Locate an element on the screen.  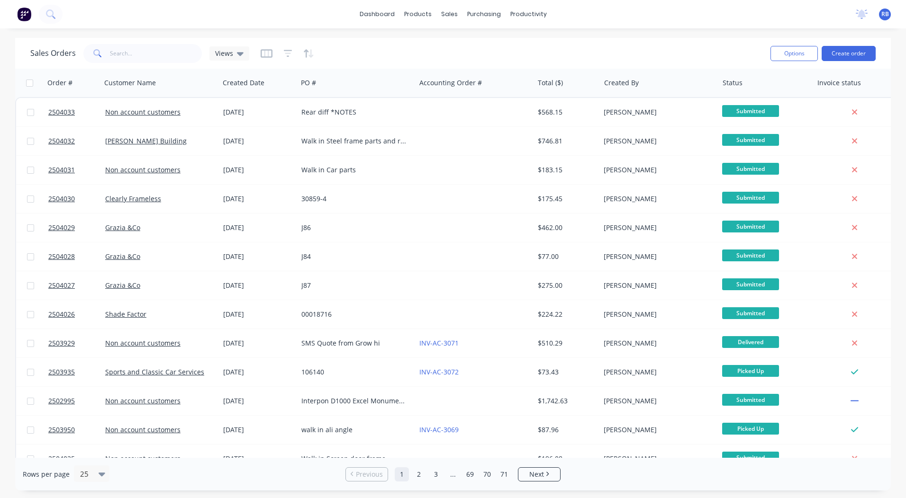
a: Jump forward is located at coordinates (453, 475).